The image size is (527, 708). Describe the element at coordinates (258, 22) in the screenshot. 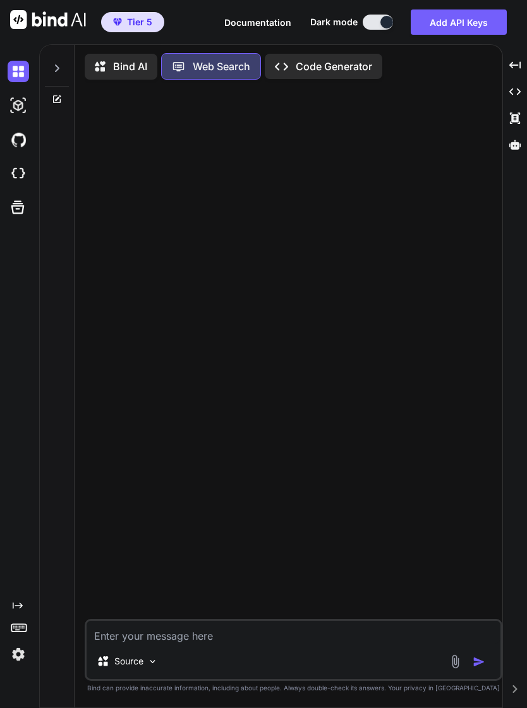

I see `span: Documentation` at that location.